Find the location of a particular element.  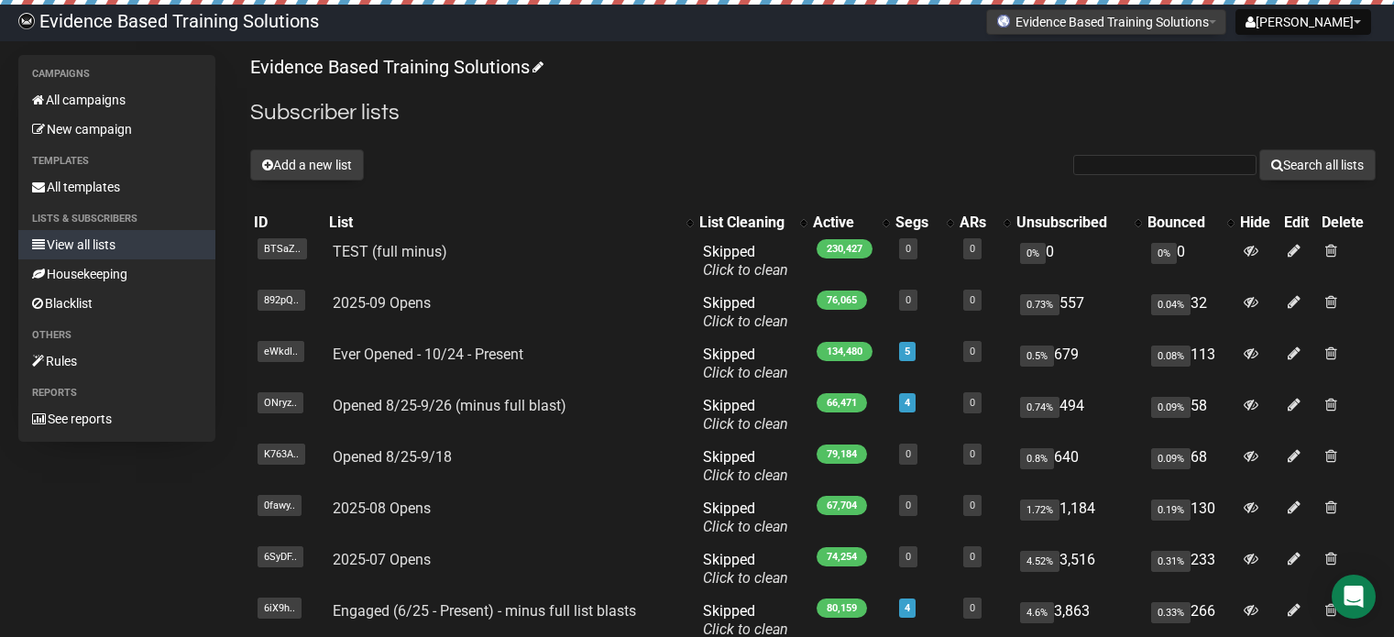

a: Ever Opened - 10/24 - Present is located at coordinates (428, 354).